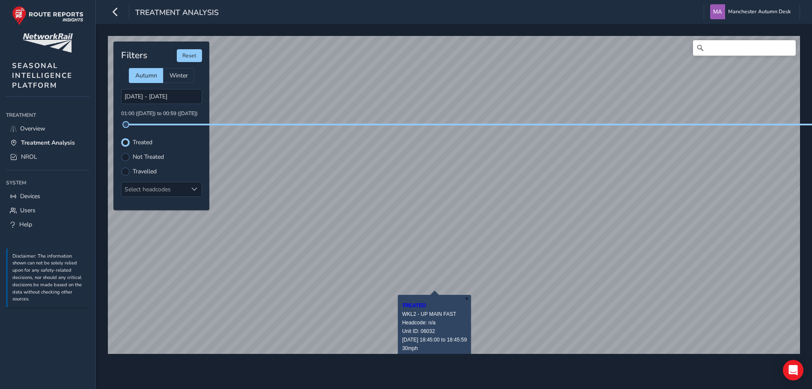 This screenshot has height=389, width=812. I want to click on a: Overview, so click(48, 128).